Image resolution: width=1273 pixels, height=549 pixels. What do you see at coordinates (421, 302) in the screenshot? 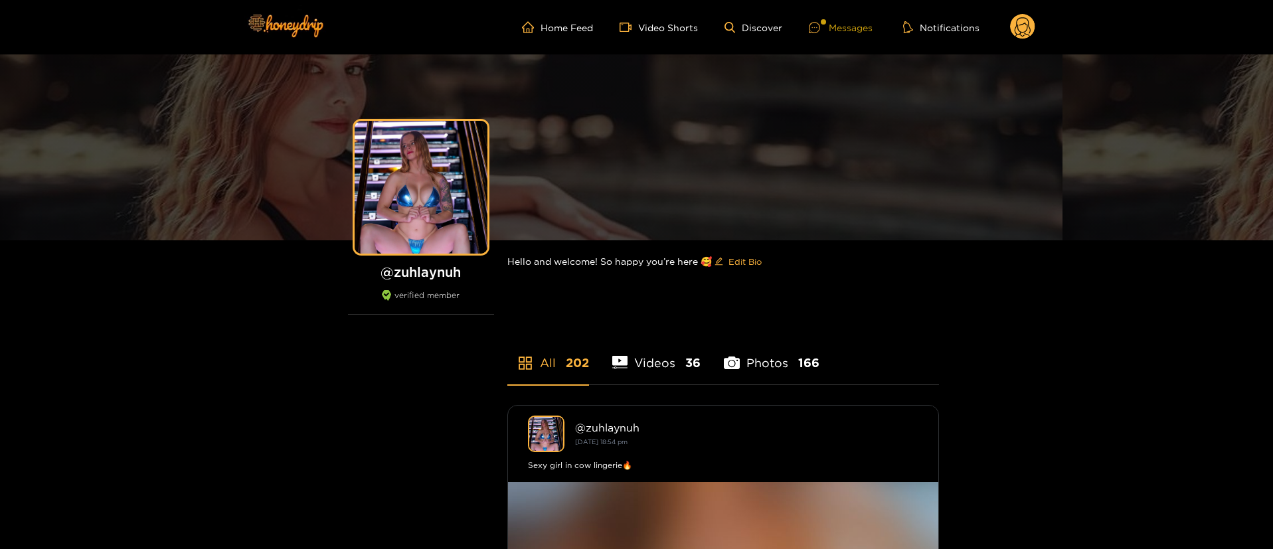
I see `div: verified member` at bounding box center [421, 302].